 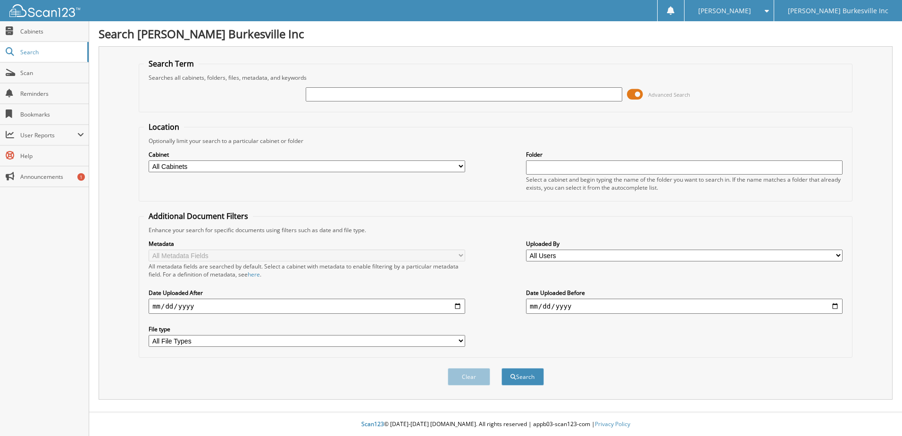 What do you see at coordinates (307, 270) in the screenshot?
I see `div: All metadata fields are searched by default. Select a cabinet with metadata to enable filtering b...` at bounding box center [307, 270].